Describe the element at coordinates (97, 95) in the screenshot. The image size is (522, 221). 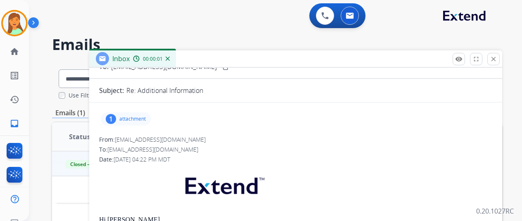
I see `label: Use Filters In Search` at that location.